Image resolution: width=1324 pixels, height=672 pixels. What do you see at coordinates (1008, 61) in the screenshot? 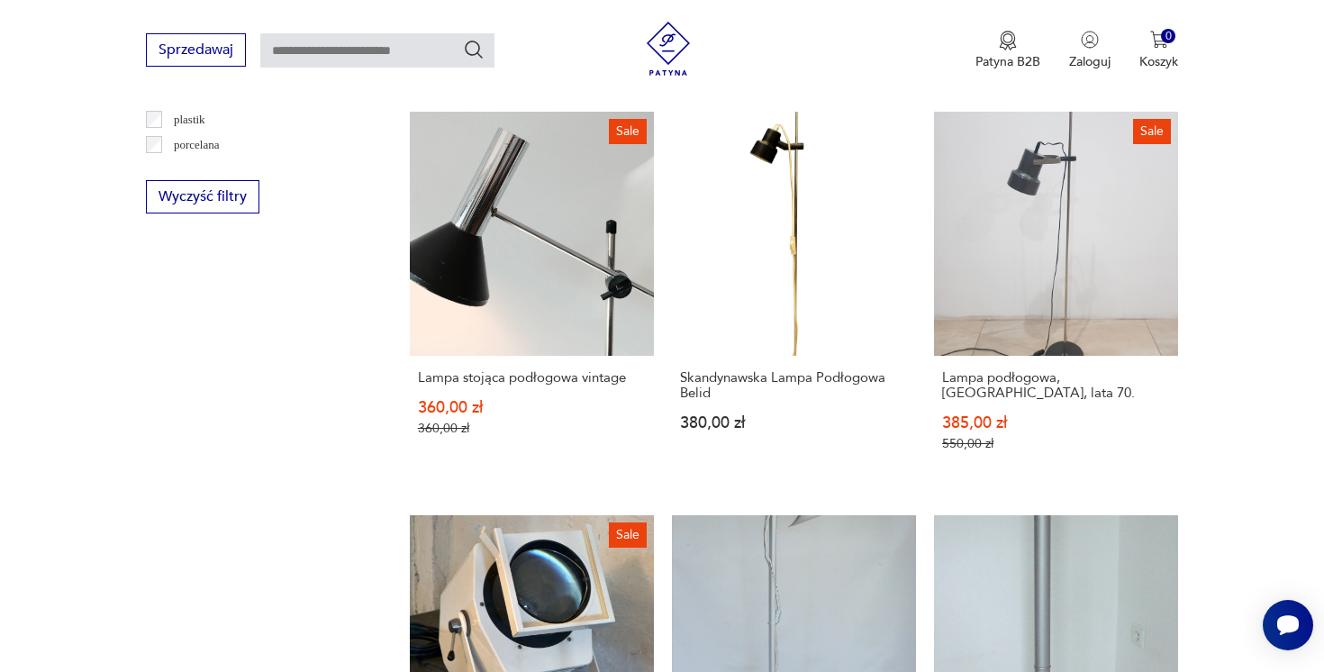
I see `p: Patyna B2B` at bounding box center [1008, 61].